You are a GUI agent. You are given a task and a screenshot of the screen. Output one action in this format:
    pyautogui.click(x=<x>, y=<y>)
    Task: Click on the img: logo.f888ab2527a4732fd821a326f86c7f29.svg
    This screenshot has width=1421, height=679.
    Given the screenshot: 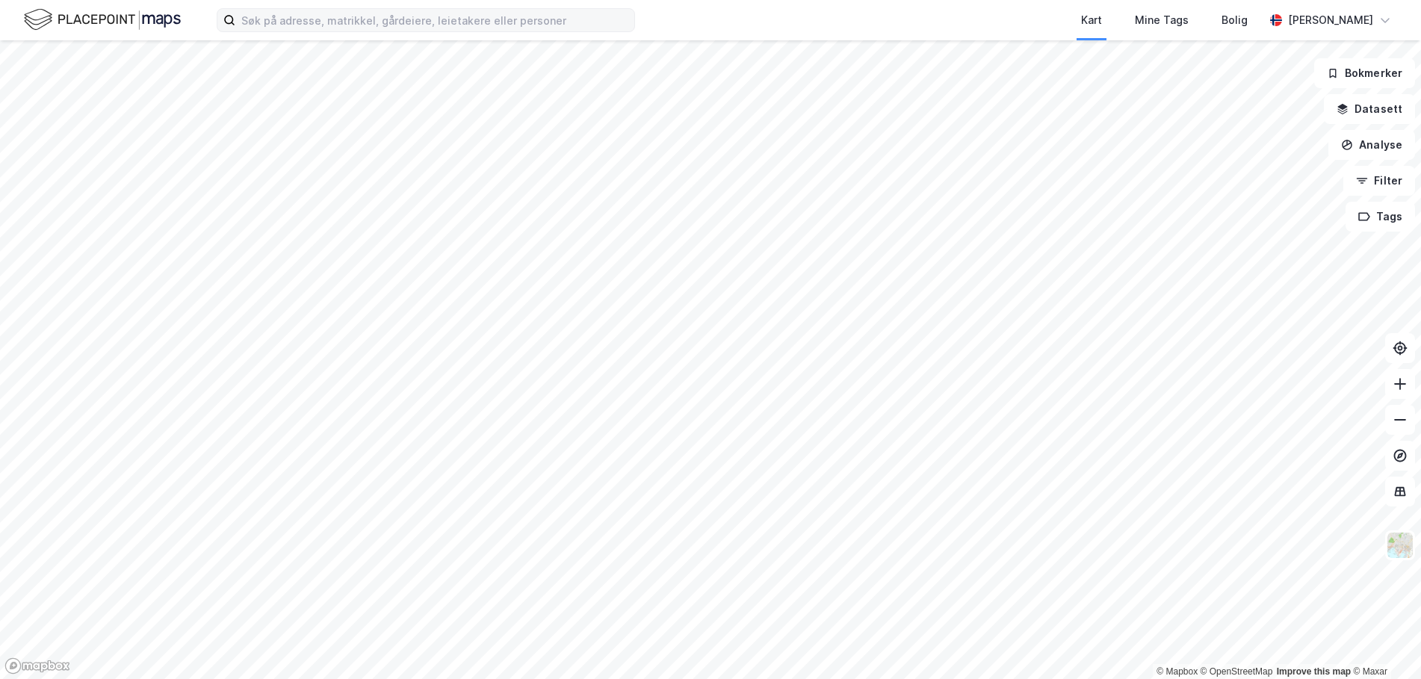 What is the action you would take?
    pyautogui.click(x=102, y=19)
    